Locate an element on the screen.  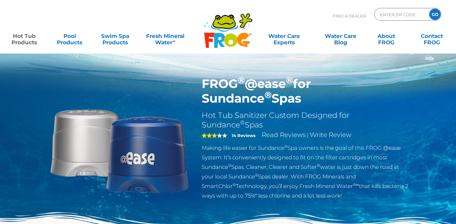
img: Sundance-cartridges-2.png is located at coordinates (119, 150).